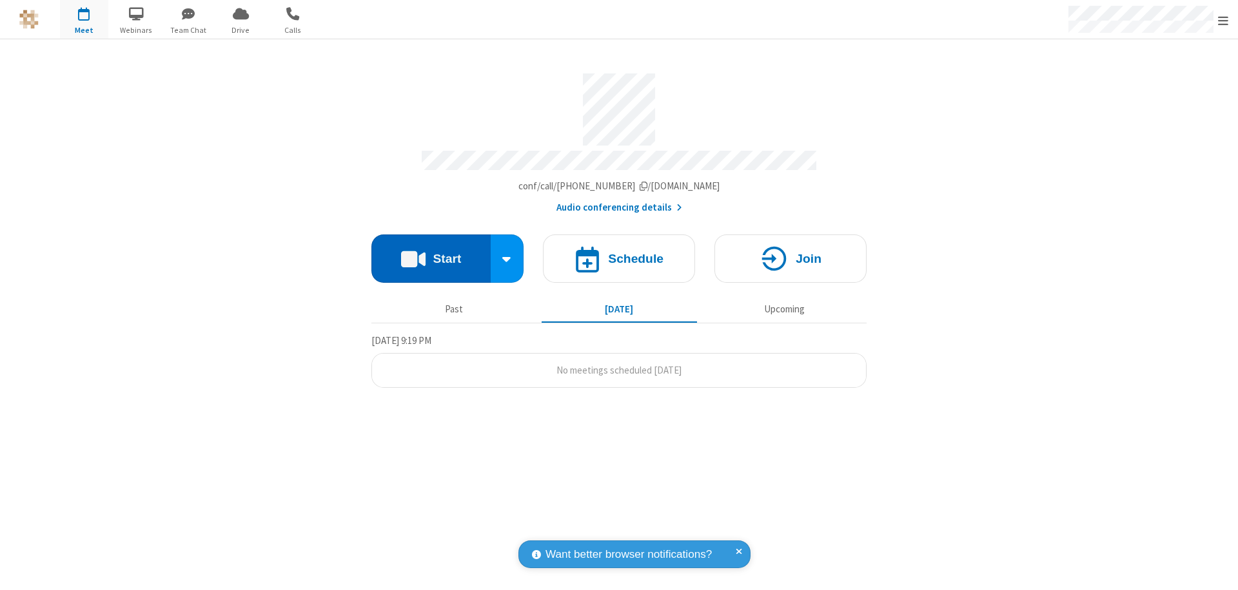 This screenshot has height=590, width=1238. I want to click on span: Meet, so click(84, 30).